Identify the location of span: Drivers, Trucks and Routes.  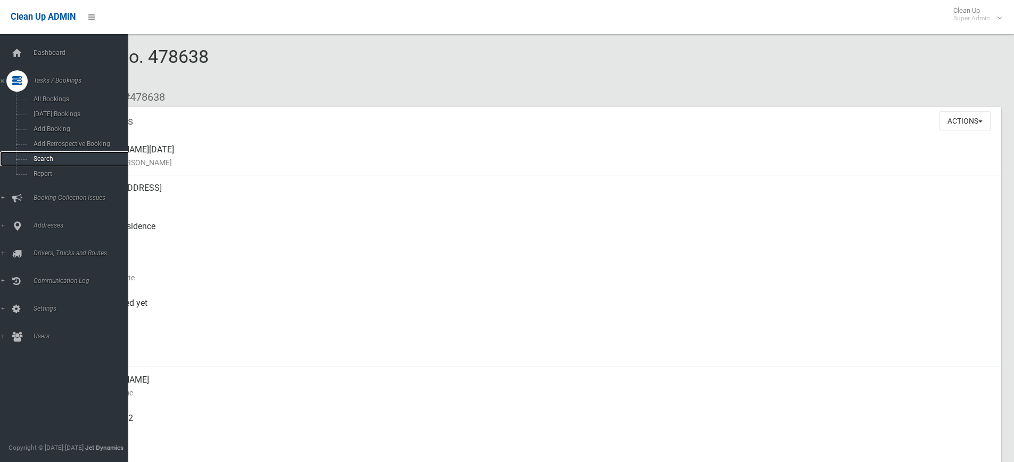
(83, 253).